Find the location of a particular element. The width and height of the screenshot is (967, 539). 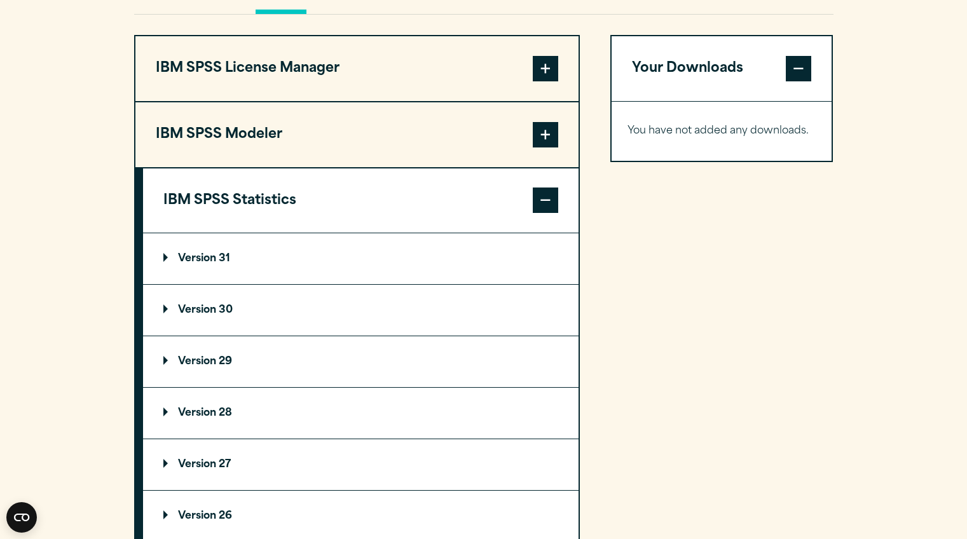

p: Version 26 is located at coordinates (198, 516).